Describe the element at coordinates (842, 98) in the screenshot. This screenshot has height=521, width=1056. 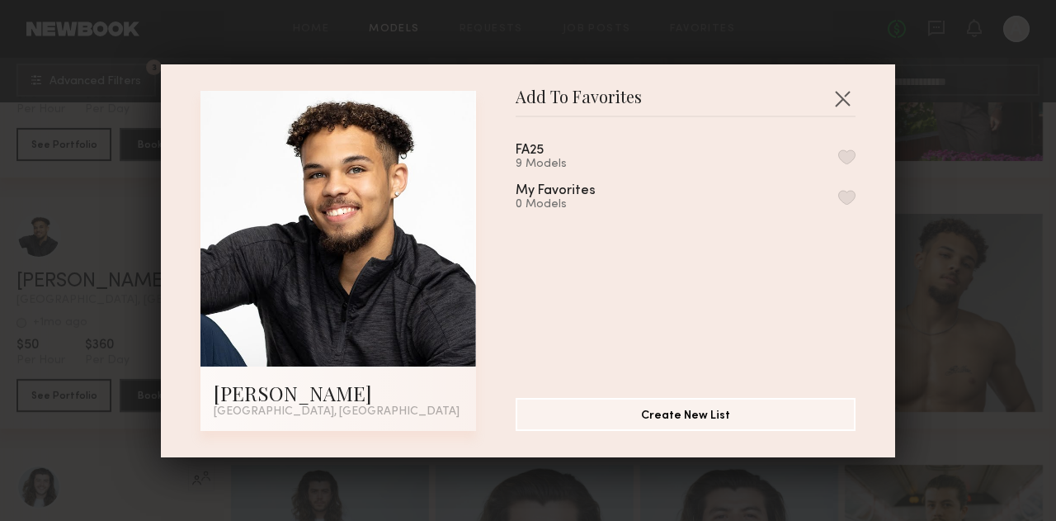
I see `button: Close` at that location.